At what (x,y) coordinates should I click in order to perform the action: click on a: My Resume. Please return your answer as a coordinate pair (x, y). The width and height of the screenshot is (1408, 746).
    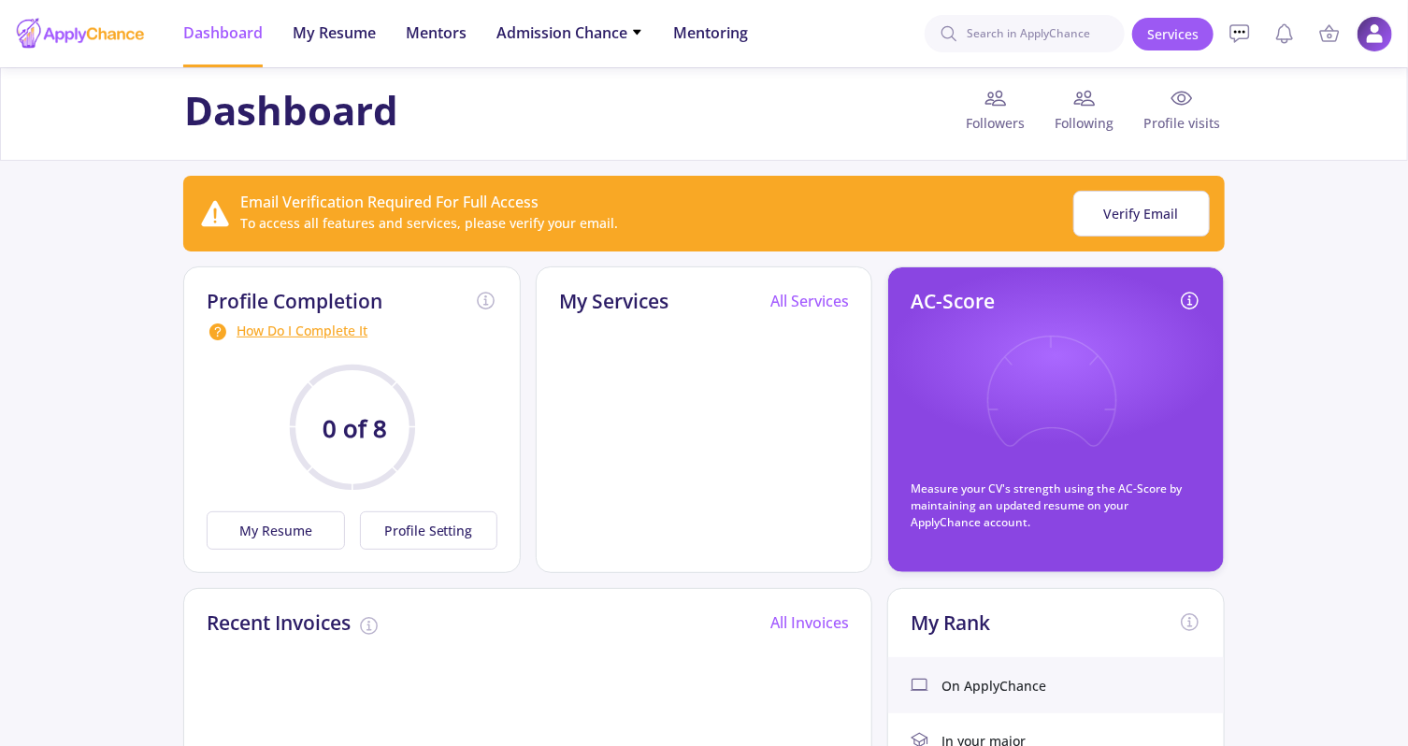
    Looking at the image, I should click on (279, 530).